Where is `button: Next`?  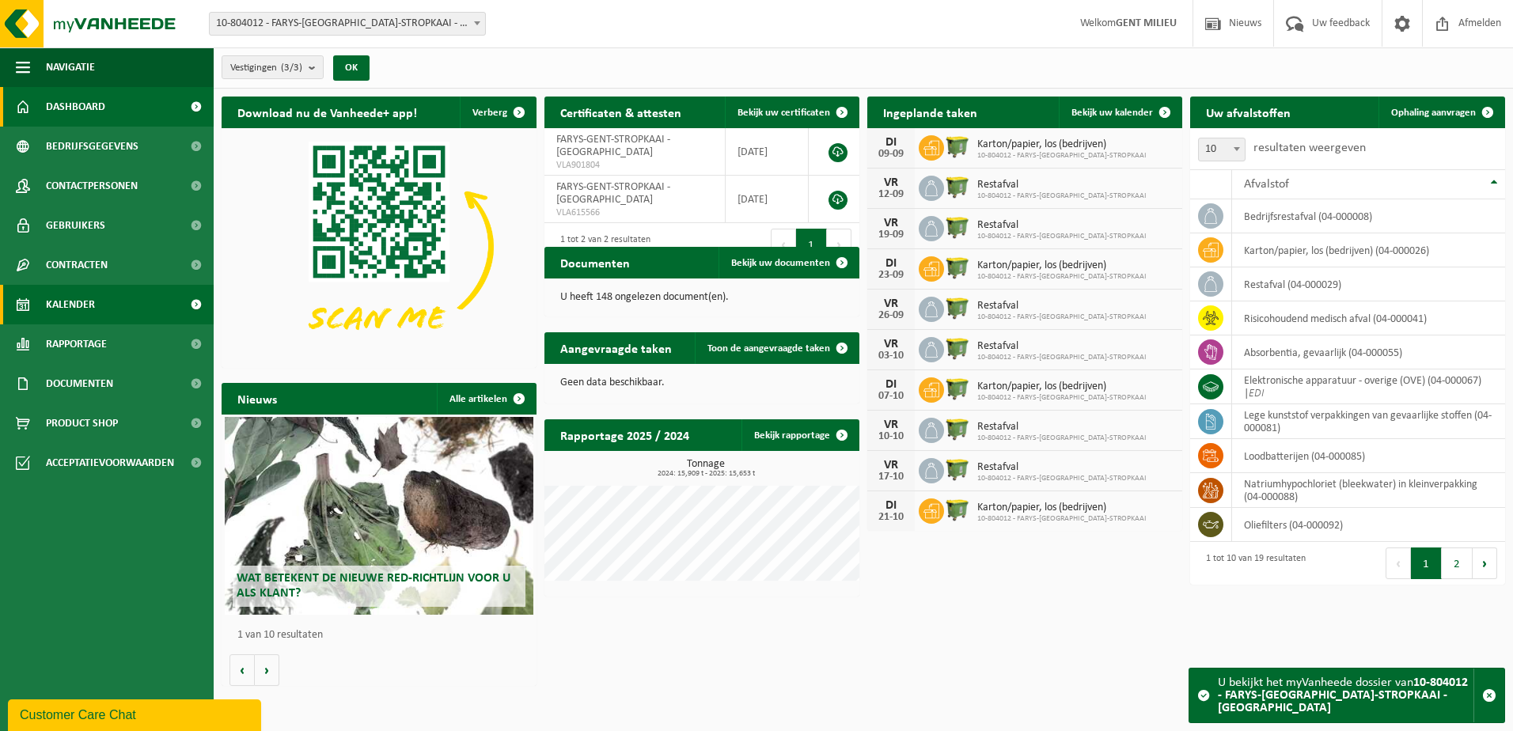
button: Next is located at coordinates (839, 245).